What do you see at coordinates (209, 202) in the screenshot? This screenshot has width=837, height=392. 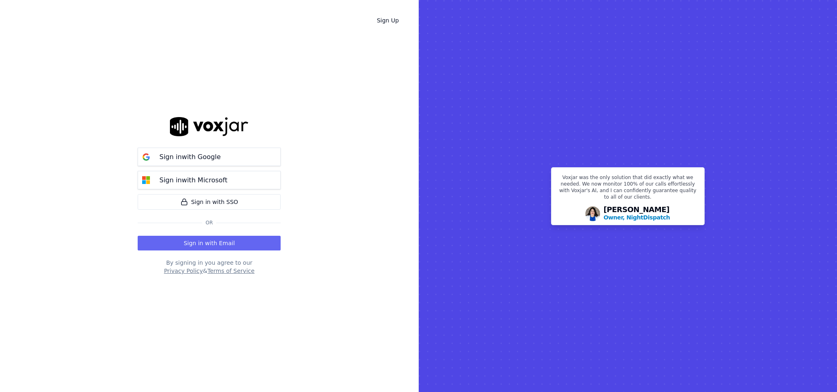 I see `a: Sign in with SSO` at bounding box center [209, 202].